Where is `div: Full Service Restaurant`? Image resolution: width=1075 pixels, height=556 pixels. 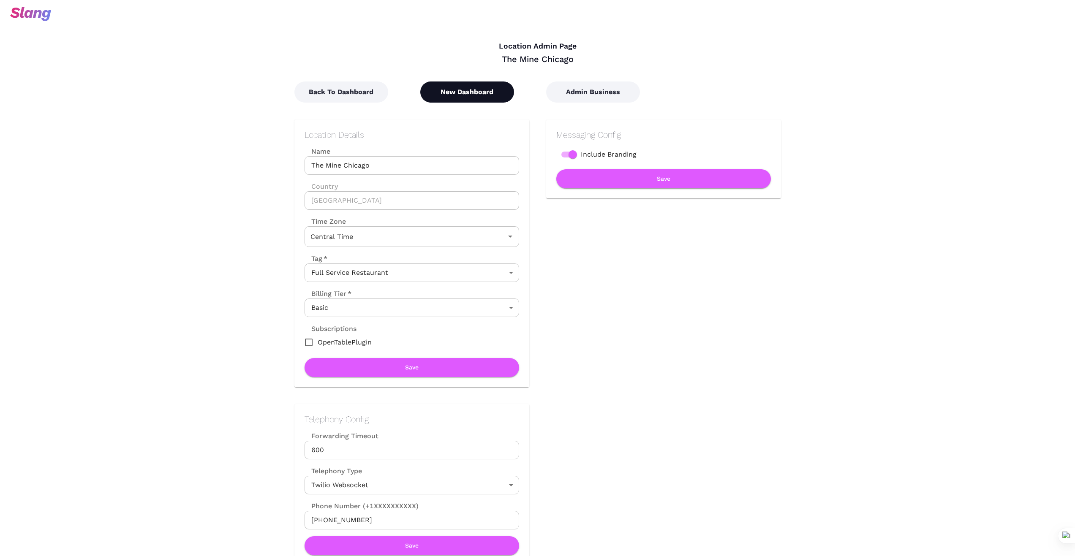
div: Full Service Restaurant is located at coordinates (412, 273).